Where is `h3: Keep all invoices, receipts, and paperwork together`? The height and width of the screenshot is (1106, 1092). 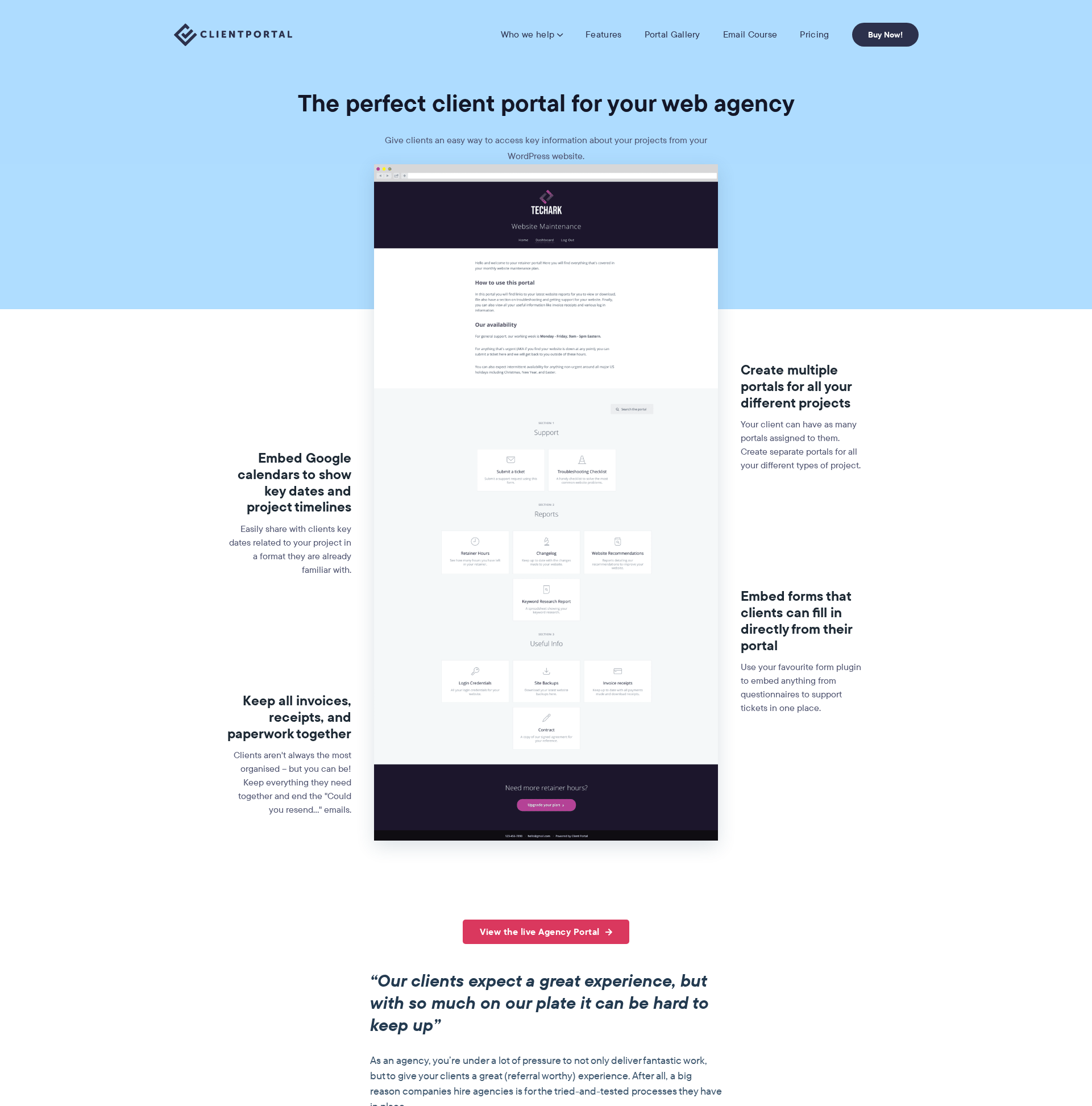
h3: Keep all invoices, receipts, and paperwork together is located at coordinates (289, 717).